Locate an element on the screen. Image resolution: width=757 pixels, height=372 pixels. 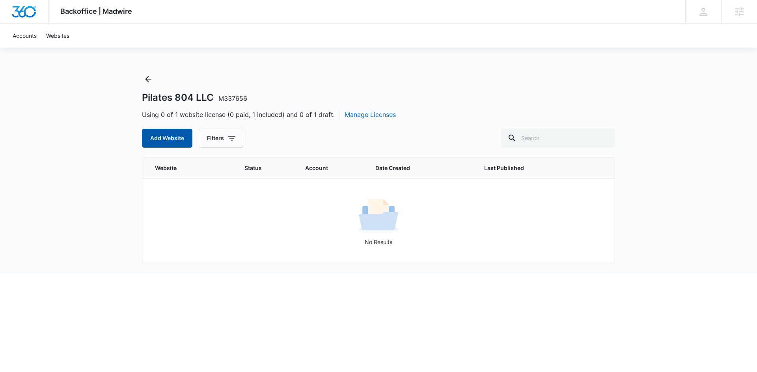
a: Accounts is located at coordinates (24, 35).